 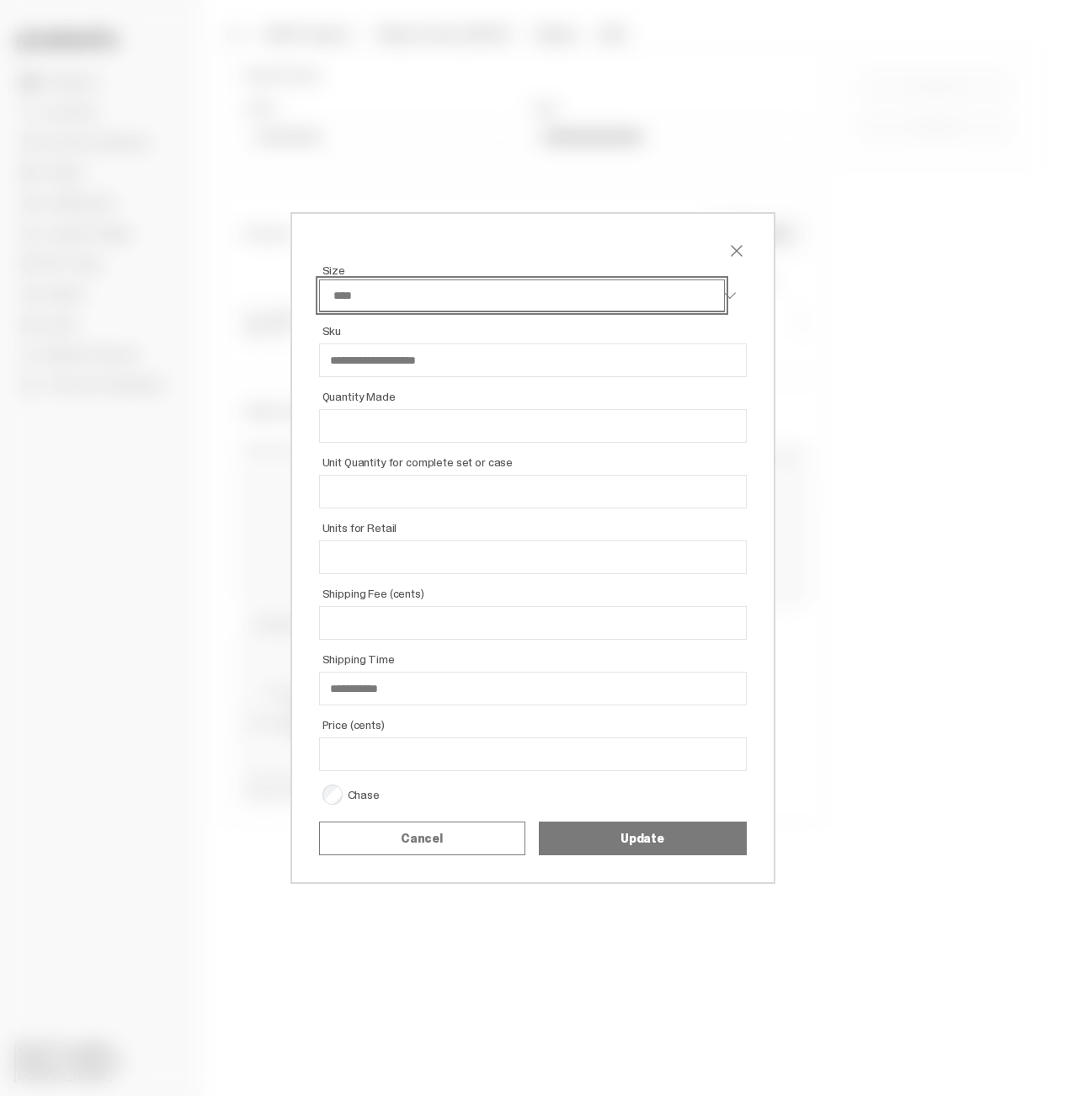 I want to click on span: Shipping Time, so click(x=535, y=659).